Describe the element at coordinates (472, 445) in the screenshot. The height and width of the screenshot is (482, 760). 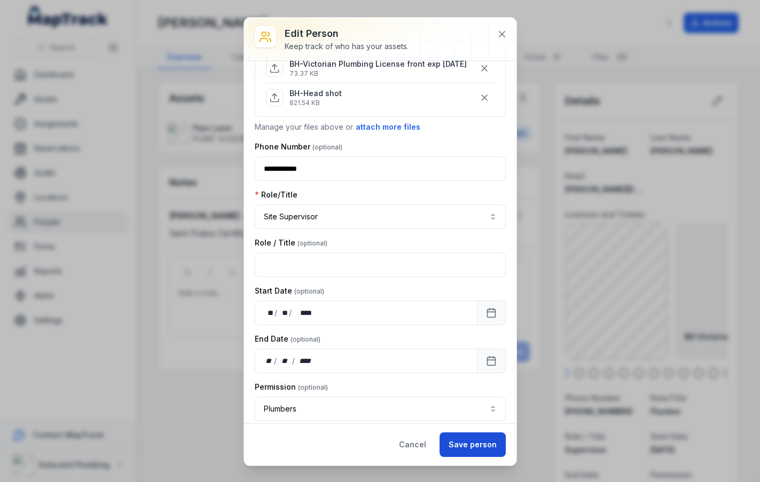
I see `button: Save person` at that location.